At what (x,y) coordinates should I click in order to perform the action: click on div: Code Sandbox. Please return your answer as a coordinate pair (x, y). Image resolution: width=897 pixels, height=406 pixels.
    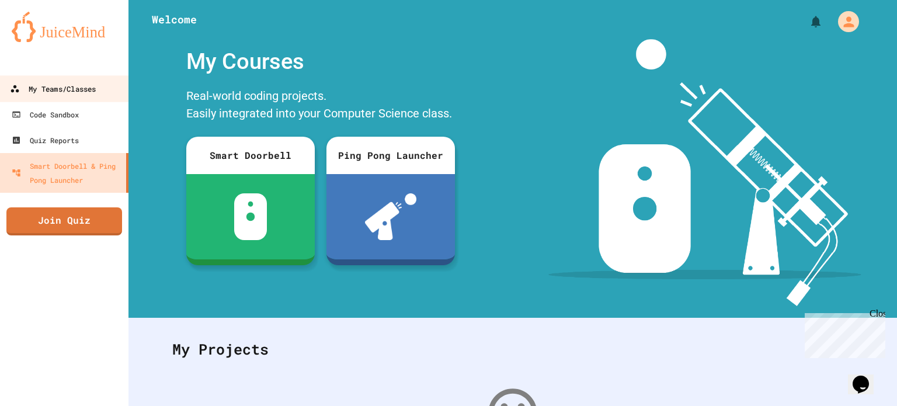
    Looking at the image, I should click on (45, 114).